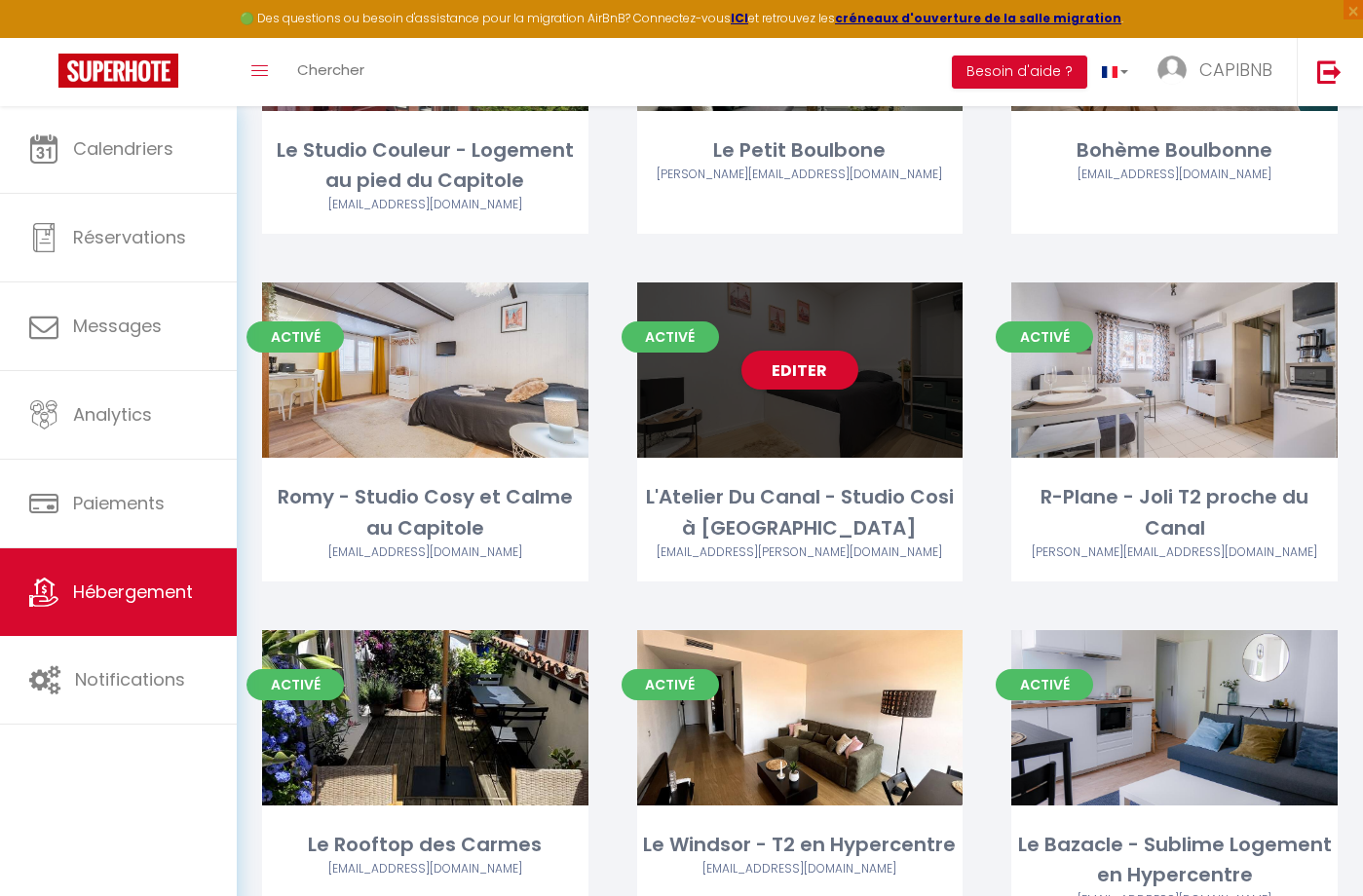 The width and height of the screenshot is (1363, 896). I want to click on button: Besoin d'aide ?, so click(1020, 72).